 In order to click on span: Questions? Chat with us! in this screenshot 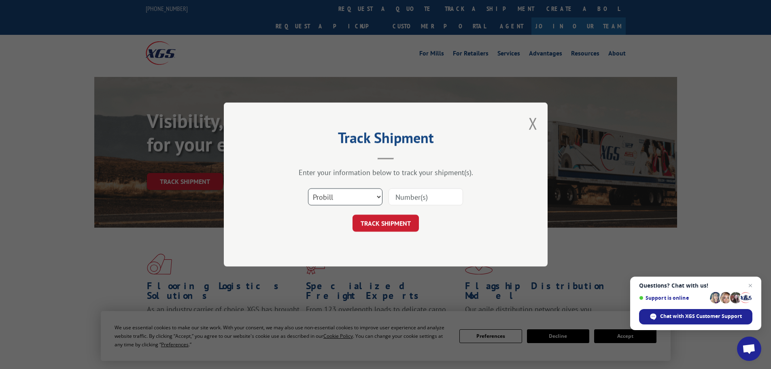, I will do `click(696, 285)`.